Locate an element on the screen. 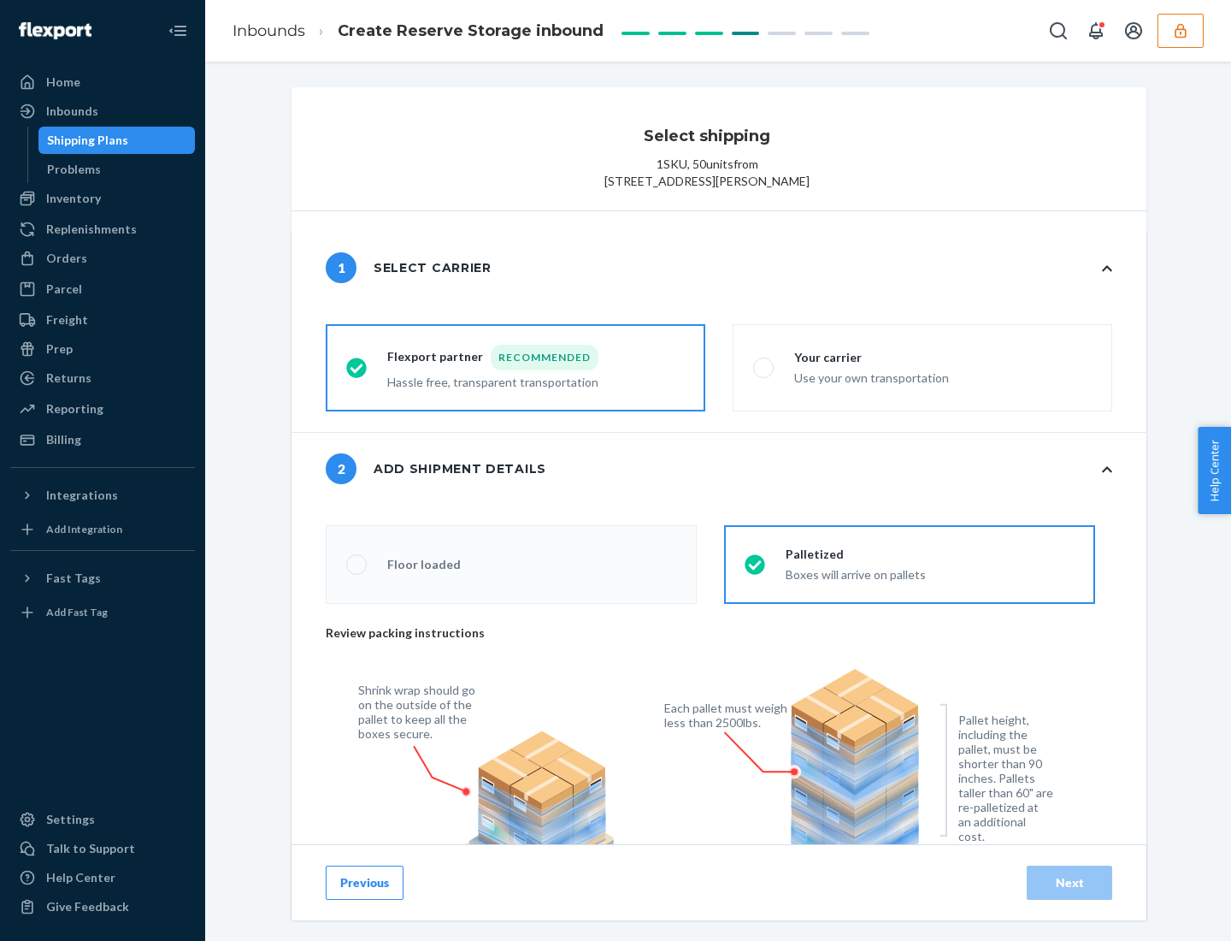 The height and width of the screenshot is (941, 1231). button: Fast Tags is located at coordinates (103, 578).